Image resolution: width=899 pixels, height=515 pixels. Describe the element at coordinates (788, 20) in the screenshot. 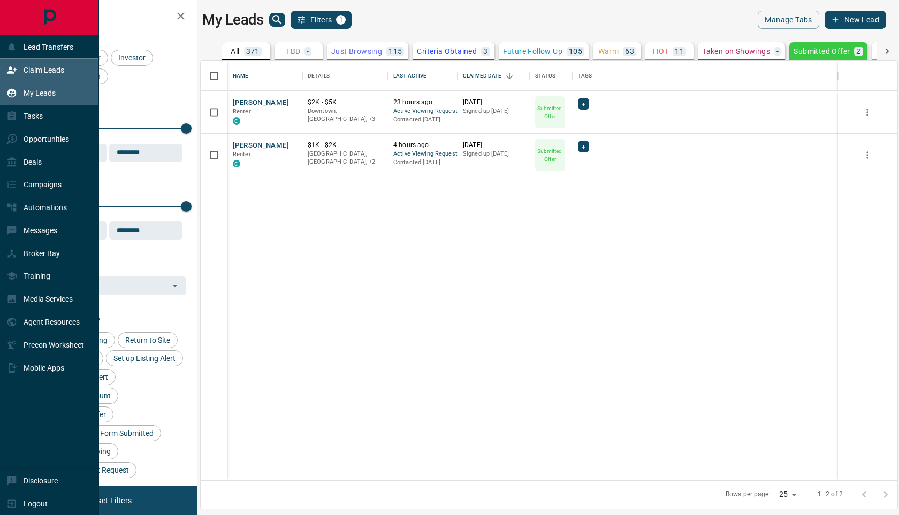

I see `button: Manage Tabs` at that location.